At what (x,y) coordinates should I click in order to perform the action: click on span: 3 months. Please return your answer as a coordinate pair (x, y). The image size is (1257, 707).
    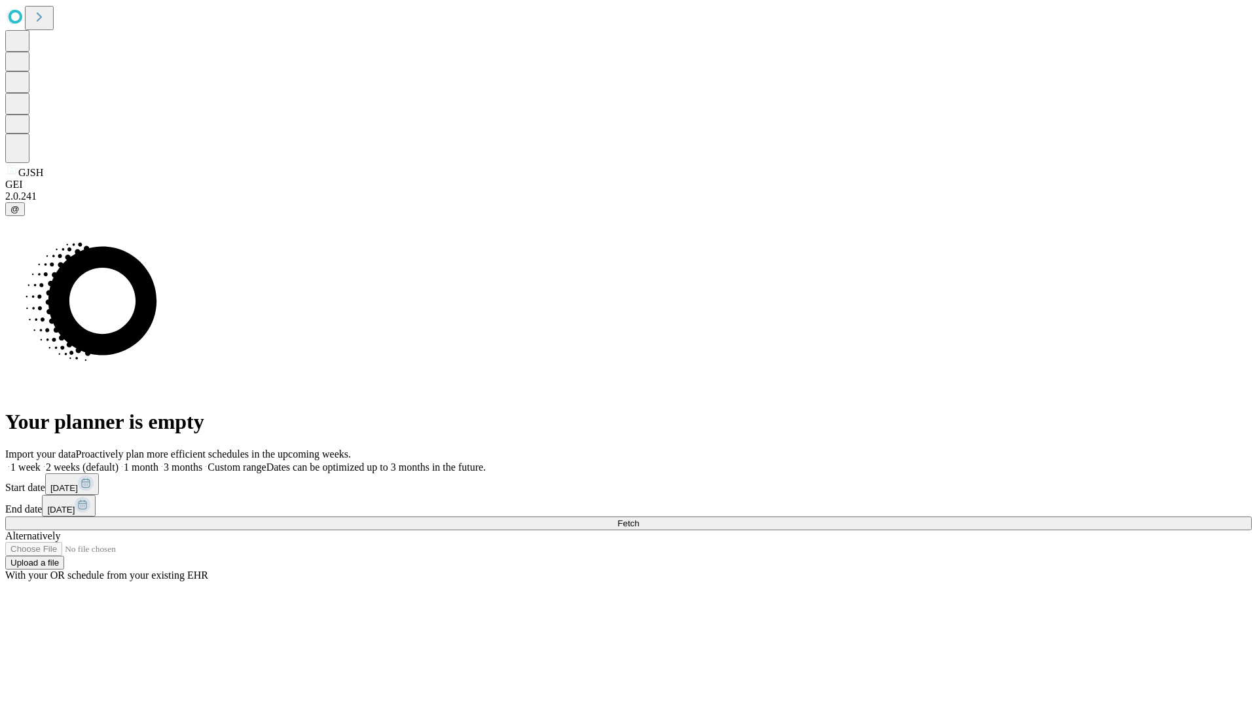
    Looking at the image, I should click on (183, 467).